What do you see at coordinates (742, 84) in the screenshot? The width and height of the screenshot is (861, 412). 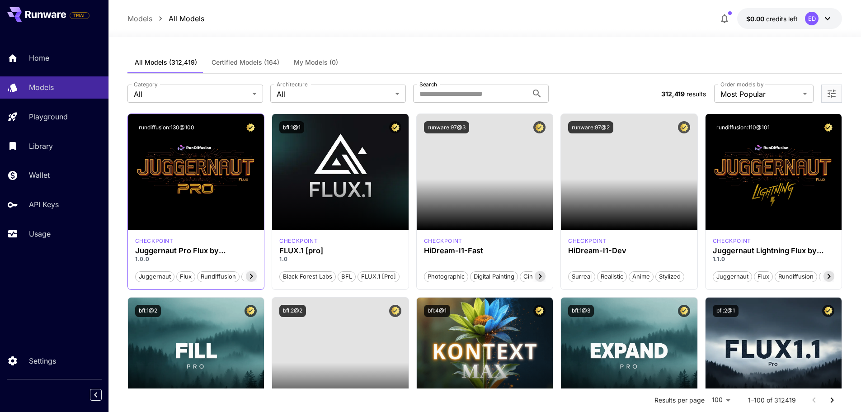 I see `label: Order models by` at bounding box center [742, 84].